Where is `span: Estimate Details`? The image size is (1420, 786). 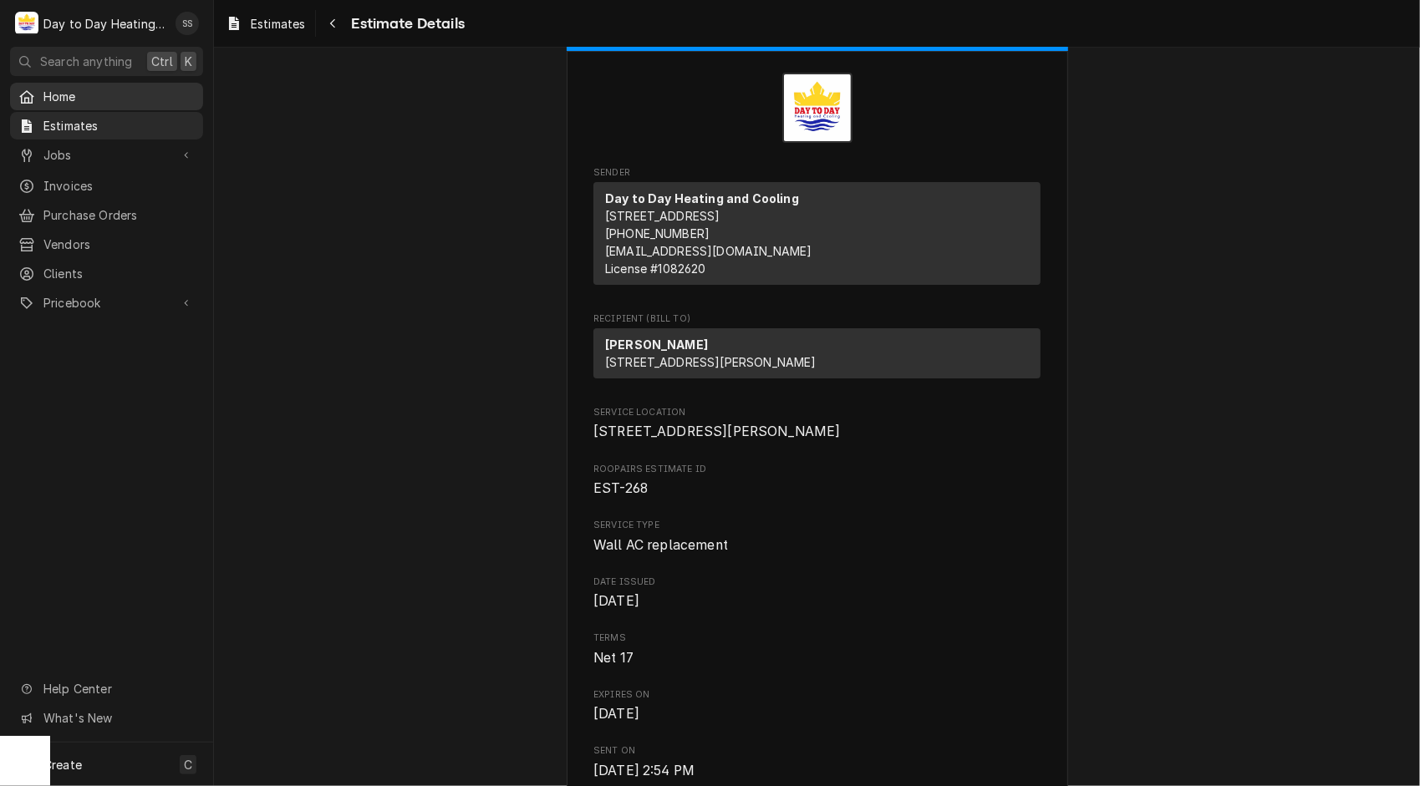 span: Estimate Details is located at coordinates (405, 23).